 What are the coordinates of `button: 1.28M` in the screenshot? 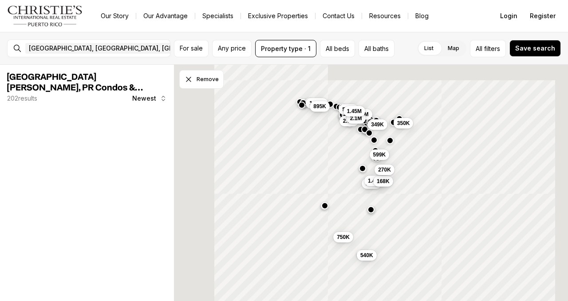 It's located at (316, 103).